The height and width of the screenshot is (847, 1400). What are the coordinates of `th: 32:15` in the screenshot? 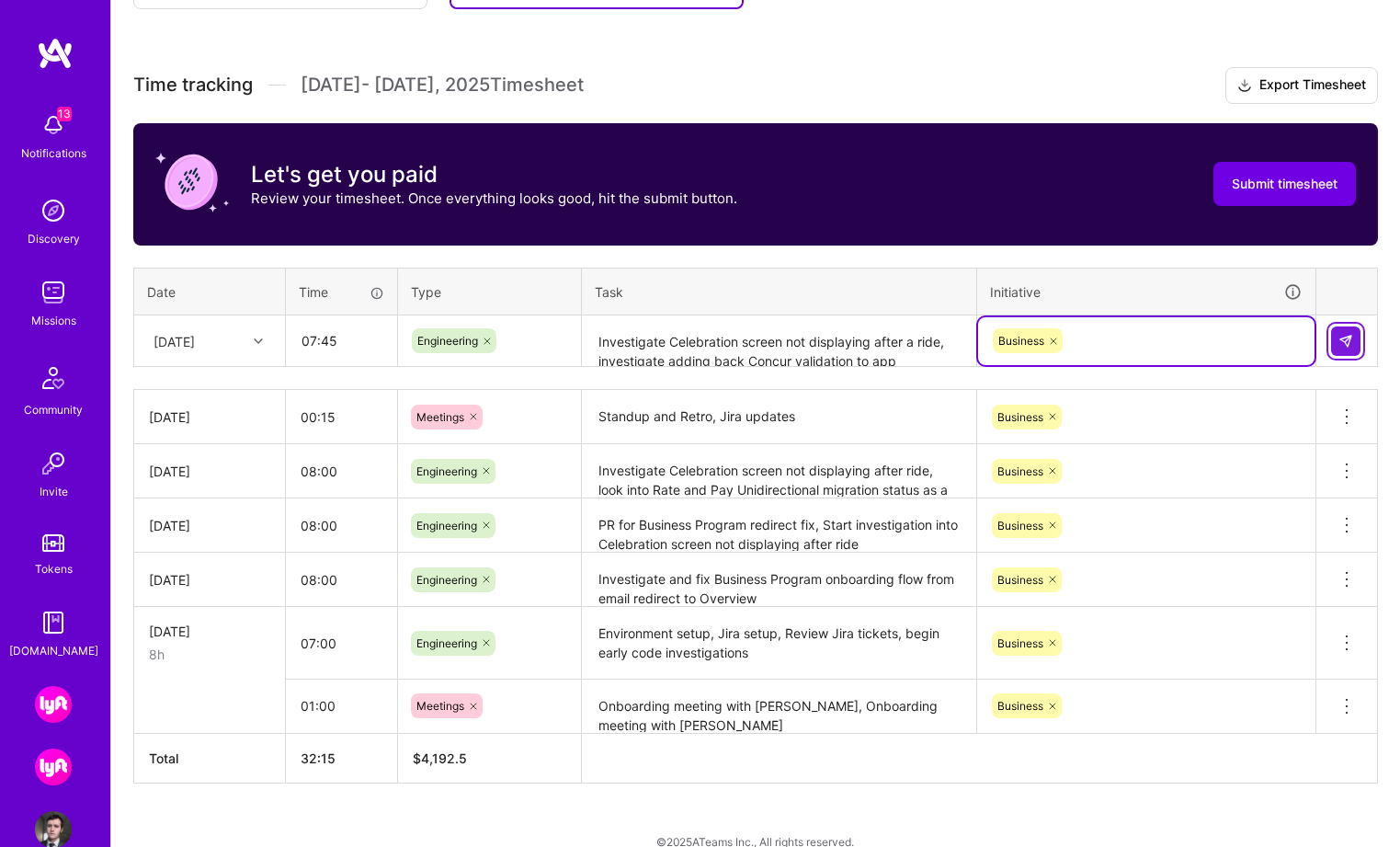 It's located at (342, 757).